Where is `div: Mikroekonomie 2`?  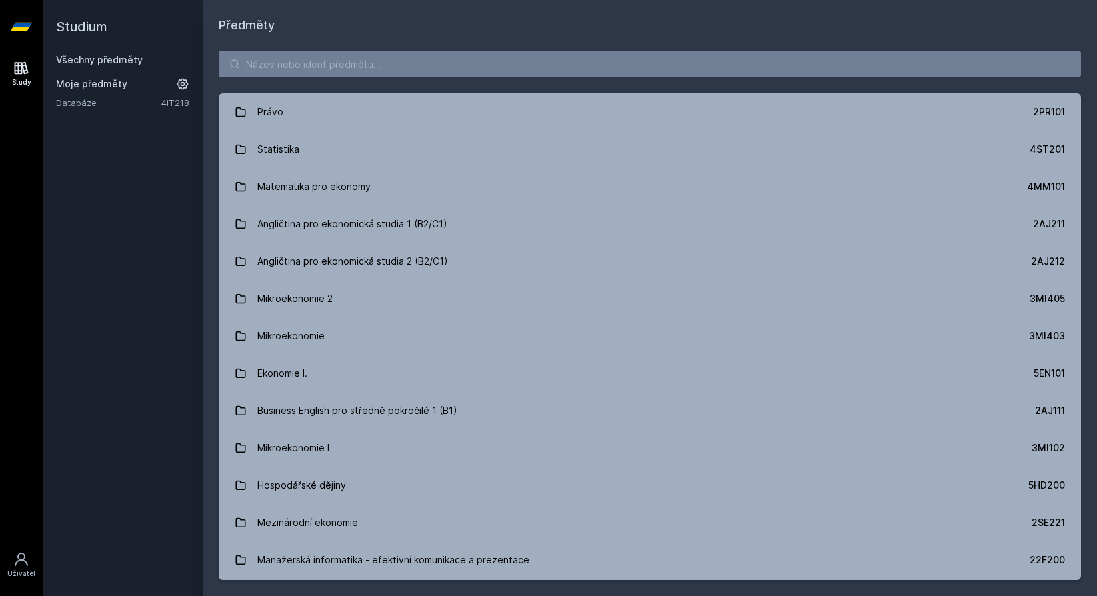 div: Mikroekonomie 2 is located at coordinates (295, 298).